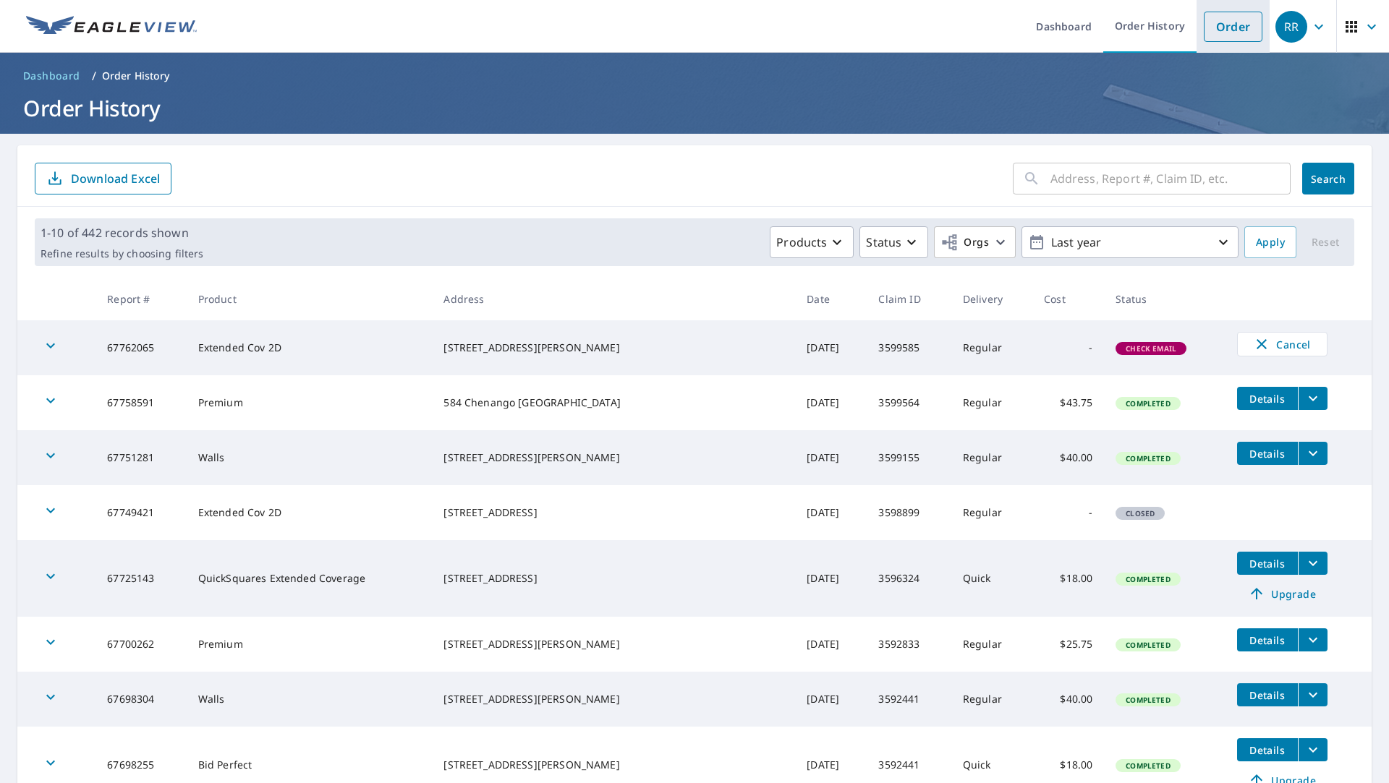 This screenshot has height=783, width=1389. What do you see at coordinates (908, 579) in the screenshot?
I see `td: 3596324` at bounding box center [908, 579].